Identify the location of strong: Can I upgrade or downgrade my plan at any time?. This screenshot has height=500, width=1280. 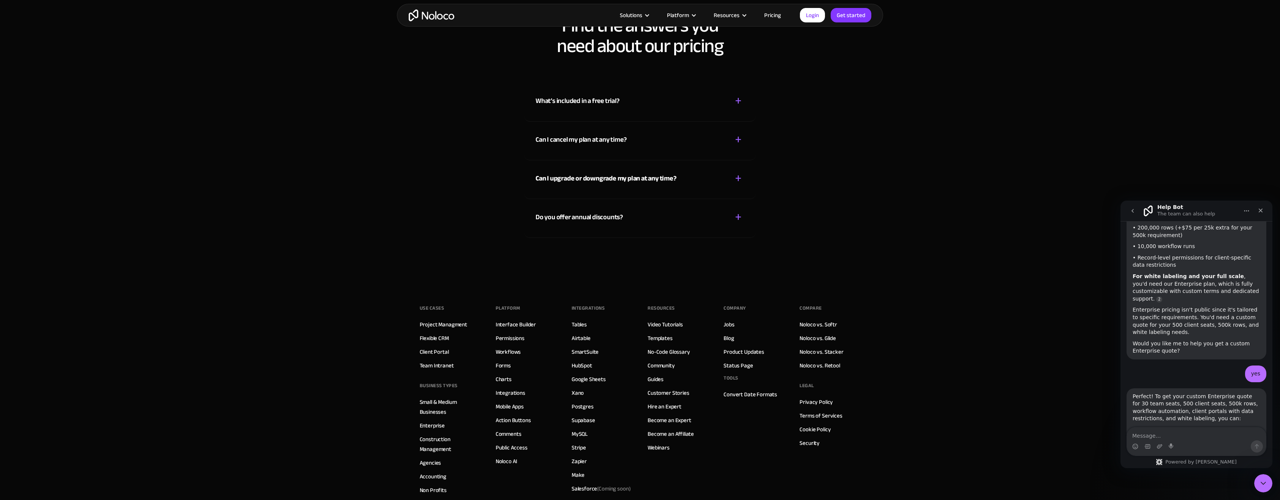
(606, 178).